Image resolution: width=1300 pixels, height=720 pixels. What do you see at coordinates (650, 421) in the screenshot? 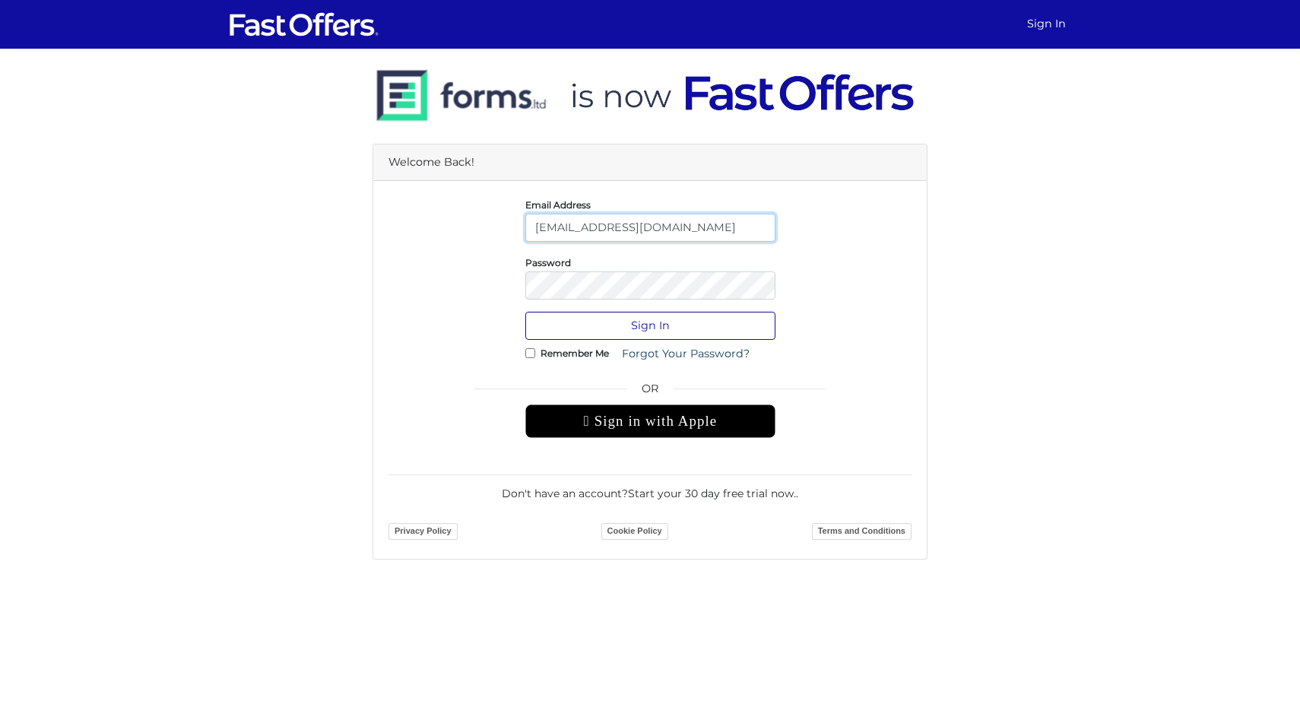
I see `div: Sign in with Apple` at bounding box center [650, 421].